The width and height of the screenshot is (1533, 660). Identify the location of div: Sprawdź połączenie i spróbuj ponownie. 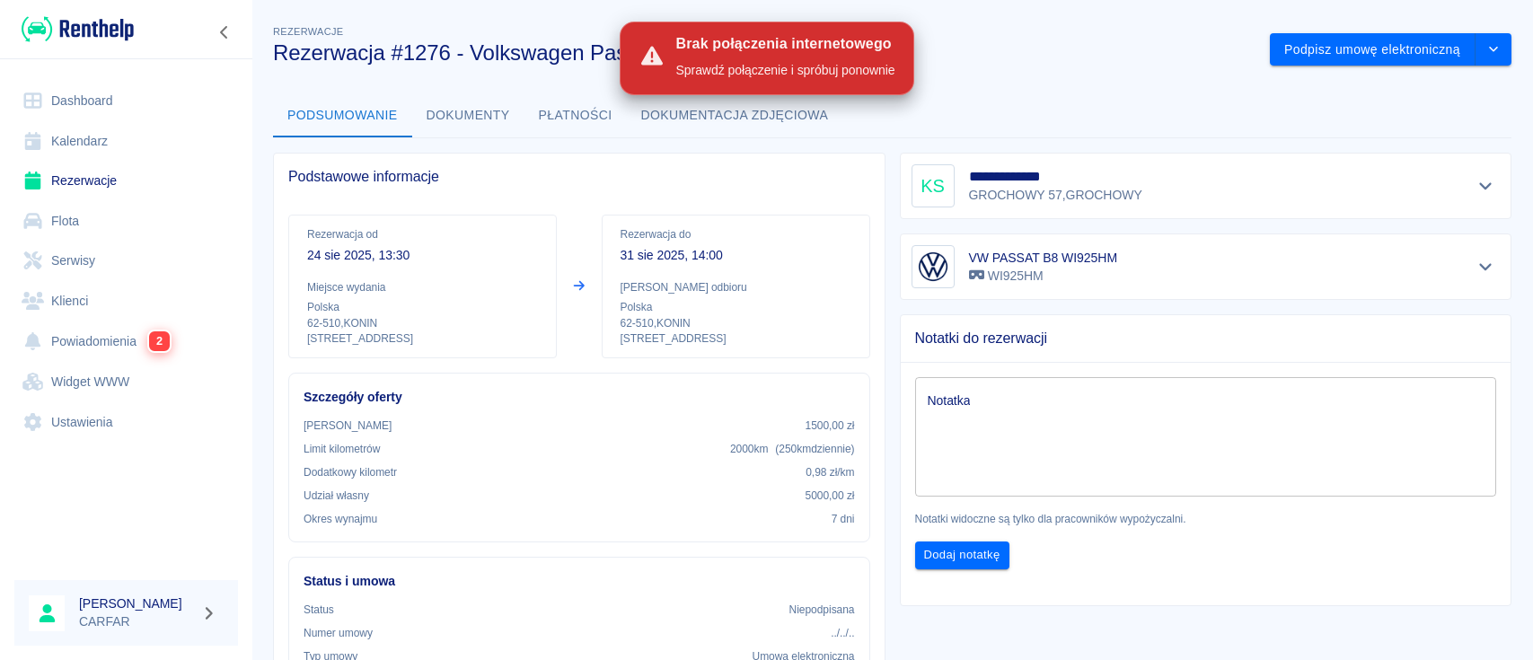
(785, 70).